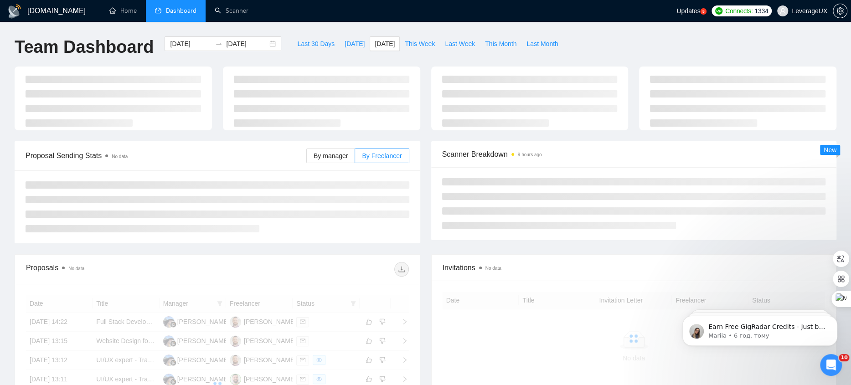 This screenshot has height=385, width=851. I want to click on span: Last Week, so click(460, 44).